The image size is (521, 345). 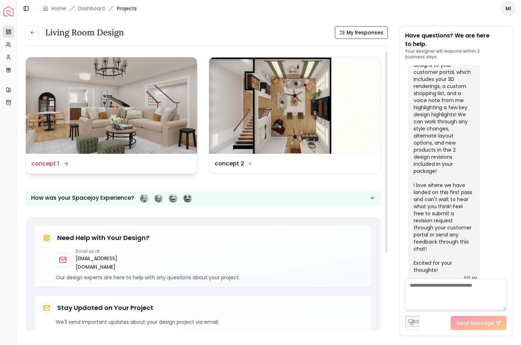 I want to click on h5: Need Help with Your Design?, so click(x=103, y=238).